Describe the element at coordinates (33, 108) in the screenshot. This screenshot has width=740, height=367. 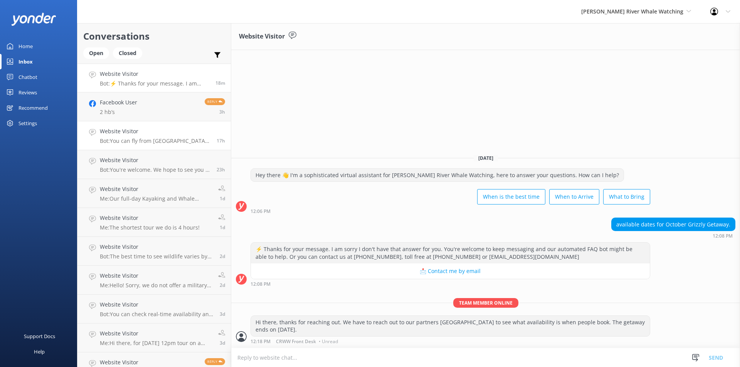
I see `div: Recommend` at that location.